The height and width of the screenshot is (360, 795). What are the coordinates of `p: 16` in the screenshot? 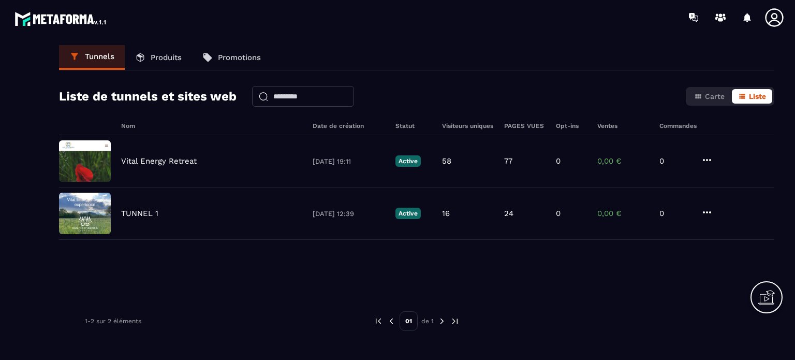 It's located at (446, 213).